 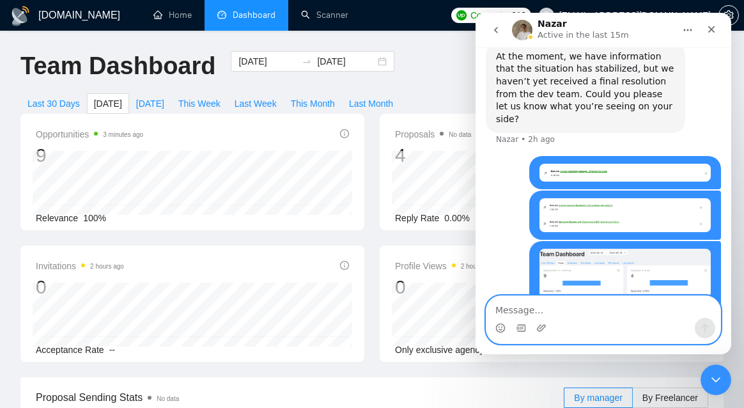 I want to click on span: Opportunities, so click(x=90, y=134).